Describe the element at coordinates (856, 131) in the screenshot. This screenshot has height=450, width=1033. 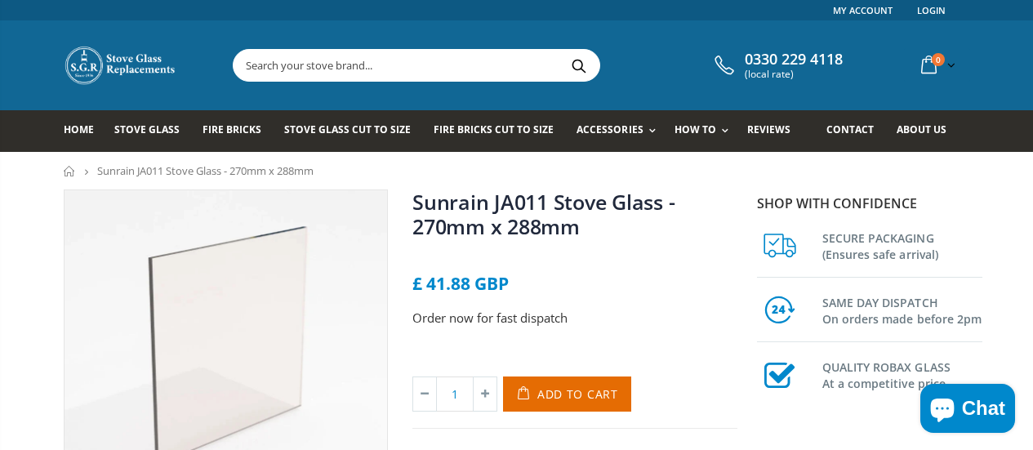
I see `a: Contact` at that location.